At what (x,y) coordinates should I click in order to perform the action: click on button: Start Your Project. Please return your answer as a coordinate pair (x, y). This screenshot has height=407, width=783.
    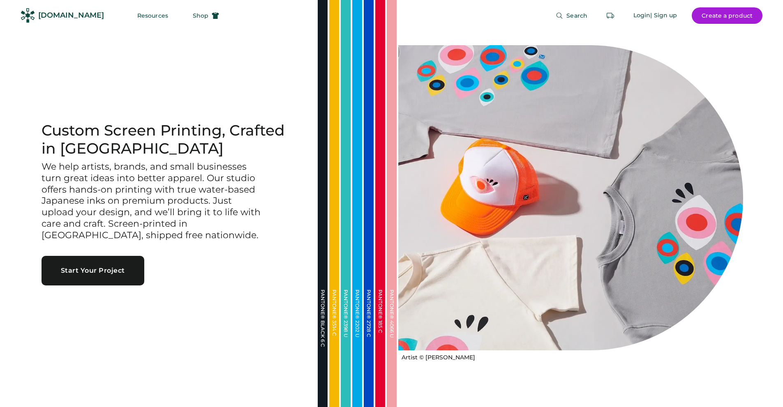
    Looking at the image, I should click on (93, 271).